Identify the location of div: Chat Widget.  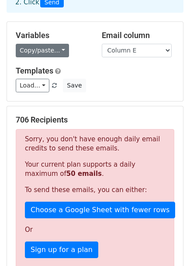
(168, 245).